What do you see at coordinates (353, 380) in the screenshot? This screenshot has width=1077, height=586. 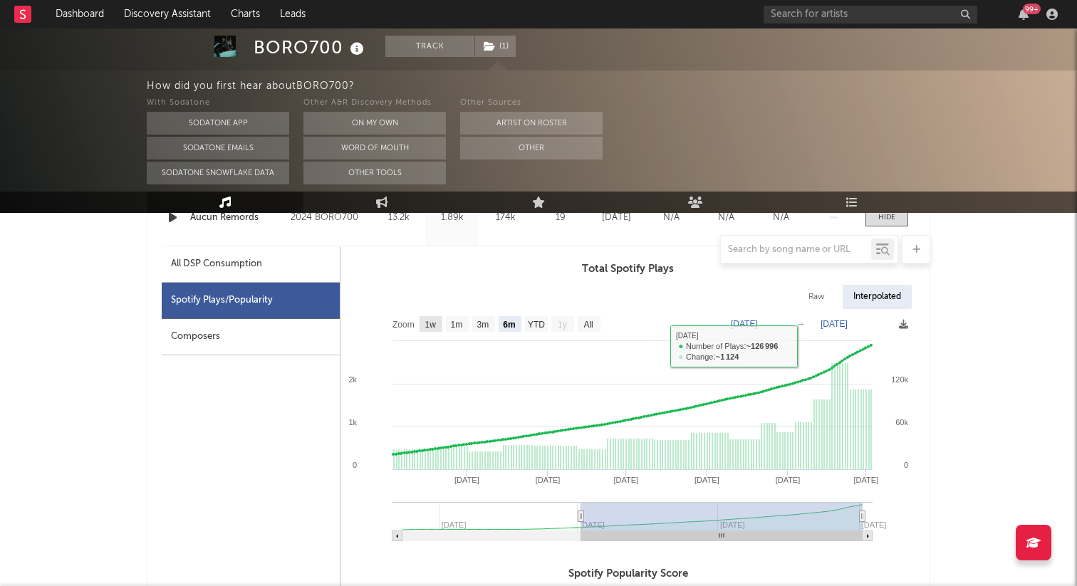 I see `text: 2k` at bounding box center [353, 380].